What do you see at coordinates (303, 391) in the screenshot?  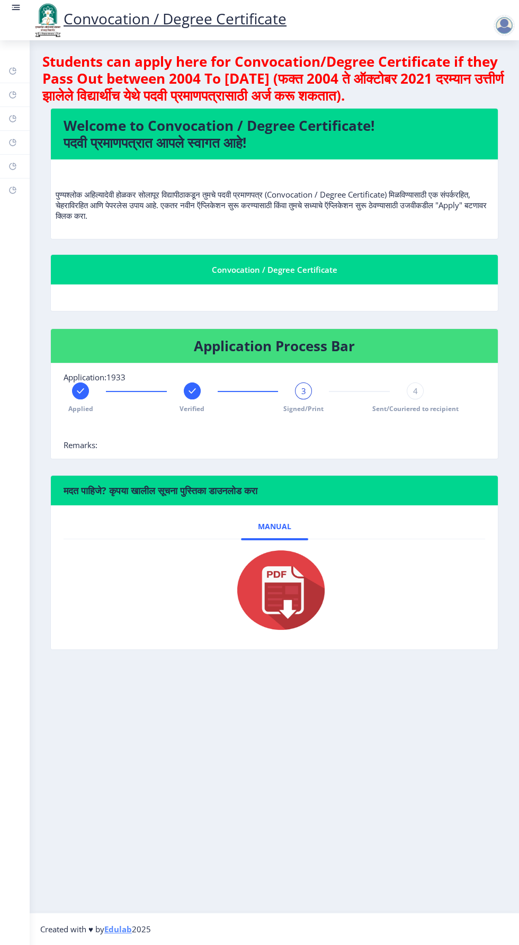 I see `span: 3` at bounding box center [303, 391].